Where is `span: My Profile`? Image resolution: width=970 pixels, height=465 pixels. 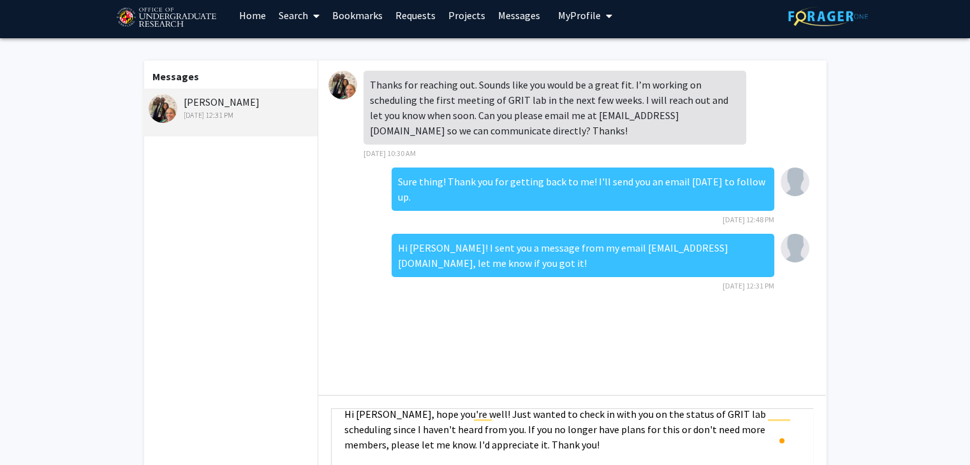 span: My Profile is located at coordinates (579, 15).